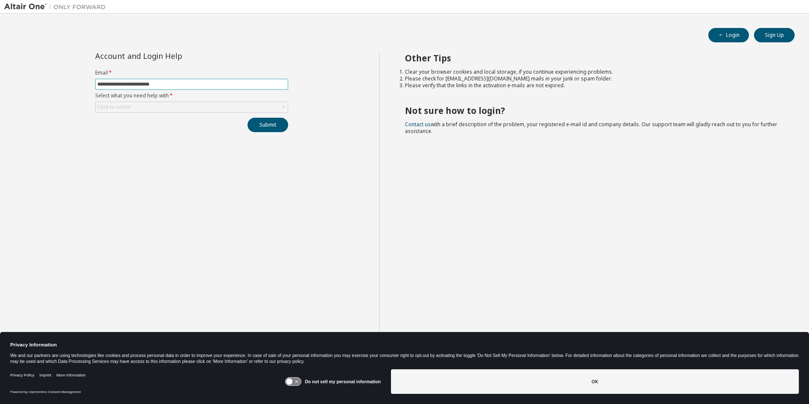 Image resolution: width=809 pixels, height=404 pixels. Describe the element at coordinates (192, 73) in the screenshot. I see `label: Email` at that location.